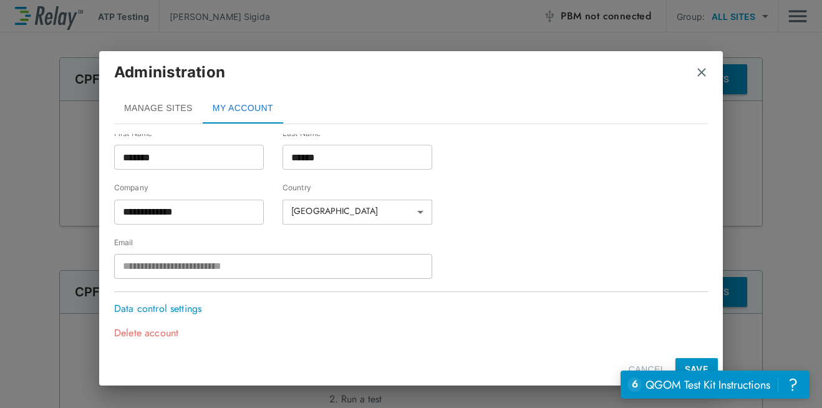 The height and width of the screenshot is (408, 822). Describe the element at coordinates (282, 242) in the screenshot. I see `label: Email` at that location.